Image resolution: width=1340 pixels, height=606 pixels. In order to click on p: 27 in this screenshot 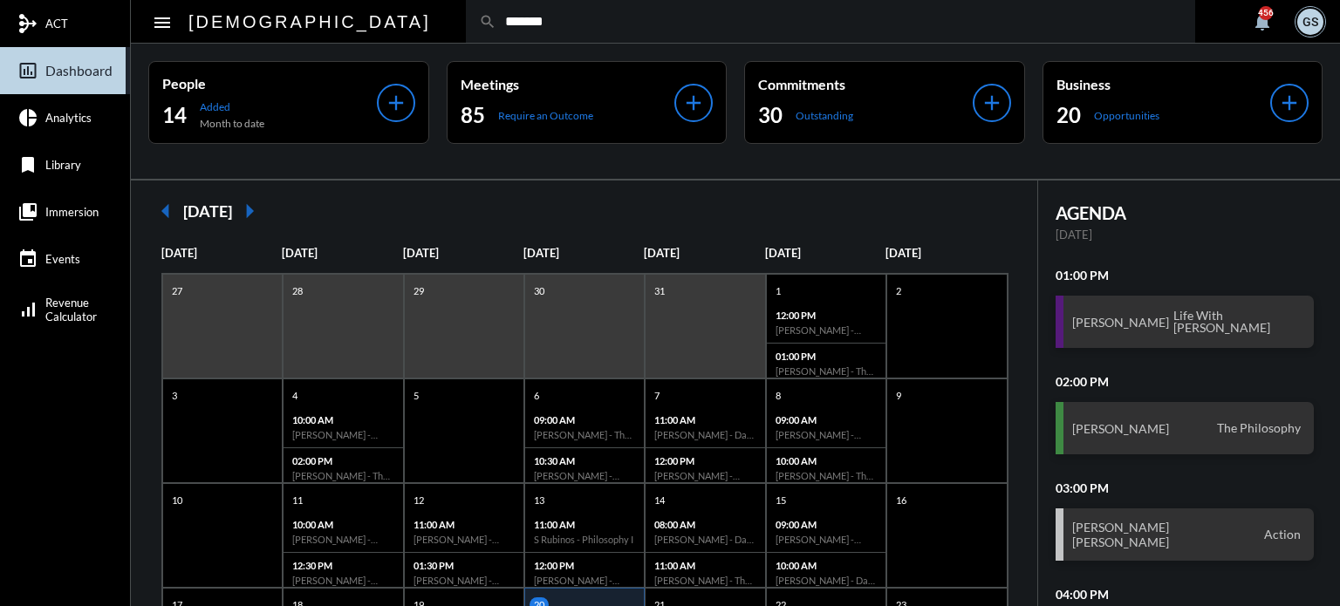, I will do `click(177, 291)`.